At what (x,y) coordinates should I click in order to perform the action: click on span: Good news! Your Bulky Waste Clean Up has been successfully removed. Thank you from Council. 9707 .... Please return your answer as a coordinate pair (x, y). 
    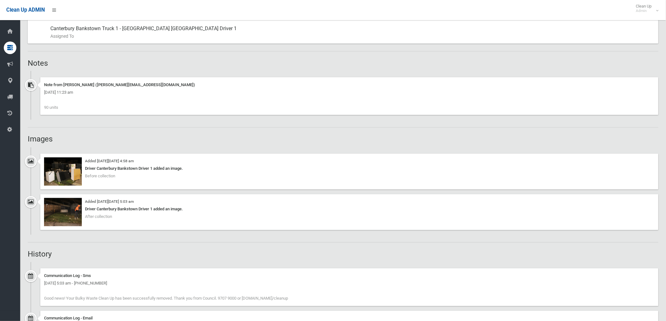
    Looking at the image, I should click on (166, 299).